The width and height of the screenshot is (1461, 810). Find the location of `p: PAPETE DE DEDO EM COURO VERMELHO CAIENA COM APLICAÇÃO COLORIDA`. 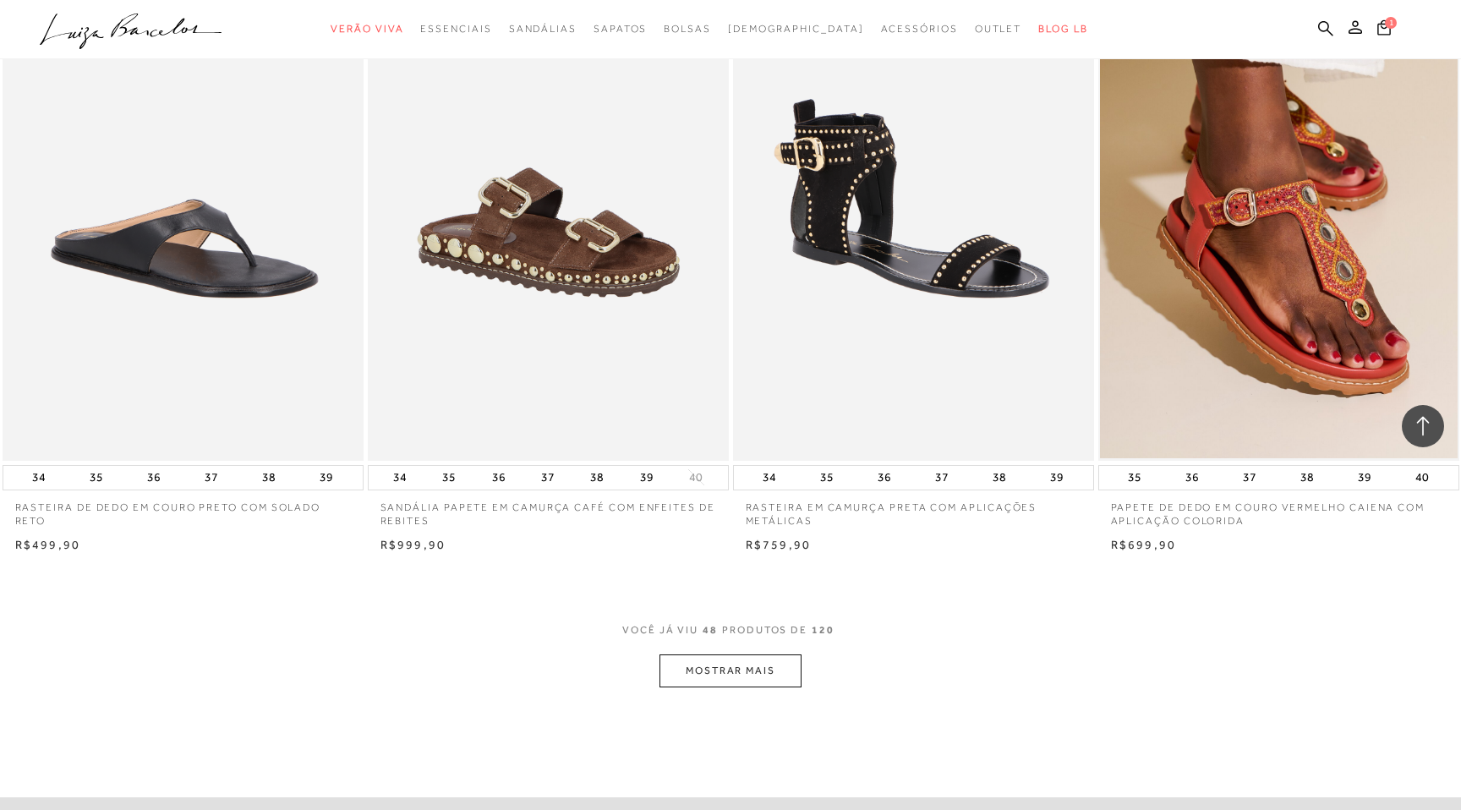

p: PAPETE DE DEDO EM COURO VERMELHO CAIENA COM APLICAÇÃO COLORIDA is located at coordinates (1279, 510).